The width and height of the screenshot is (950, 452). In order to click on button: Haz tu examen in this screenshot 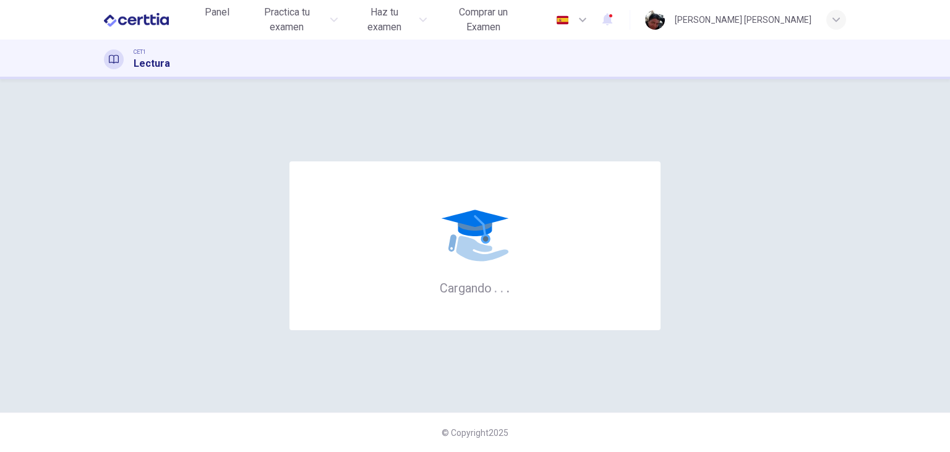, I will do `click(389, 20)`.